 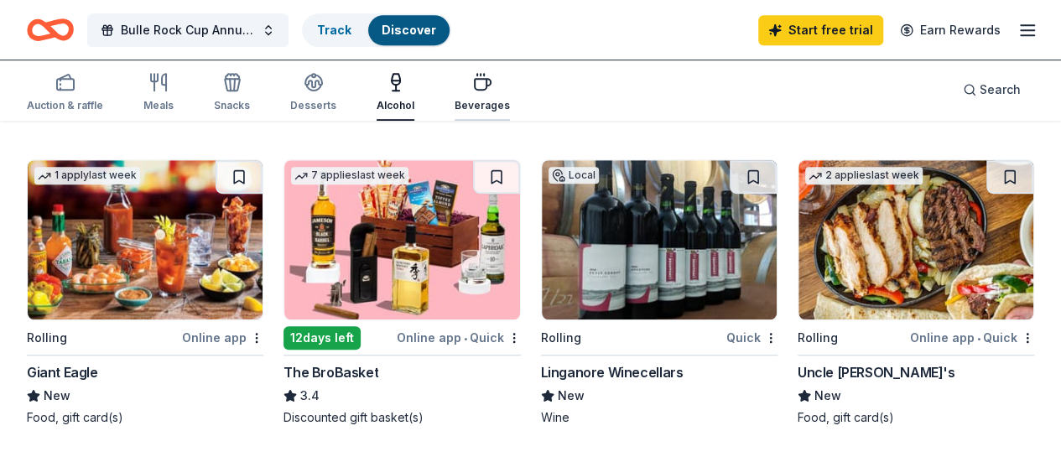 What do you see at coordinates (991, 90) in the screenshot?
I see `button: Search` at bounding box center [991, 90].